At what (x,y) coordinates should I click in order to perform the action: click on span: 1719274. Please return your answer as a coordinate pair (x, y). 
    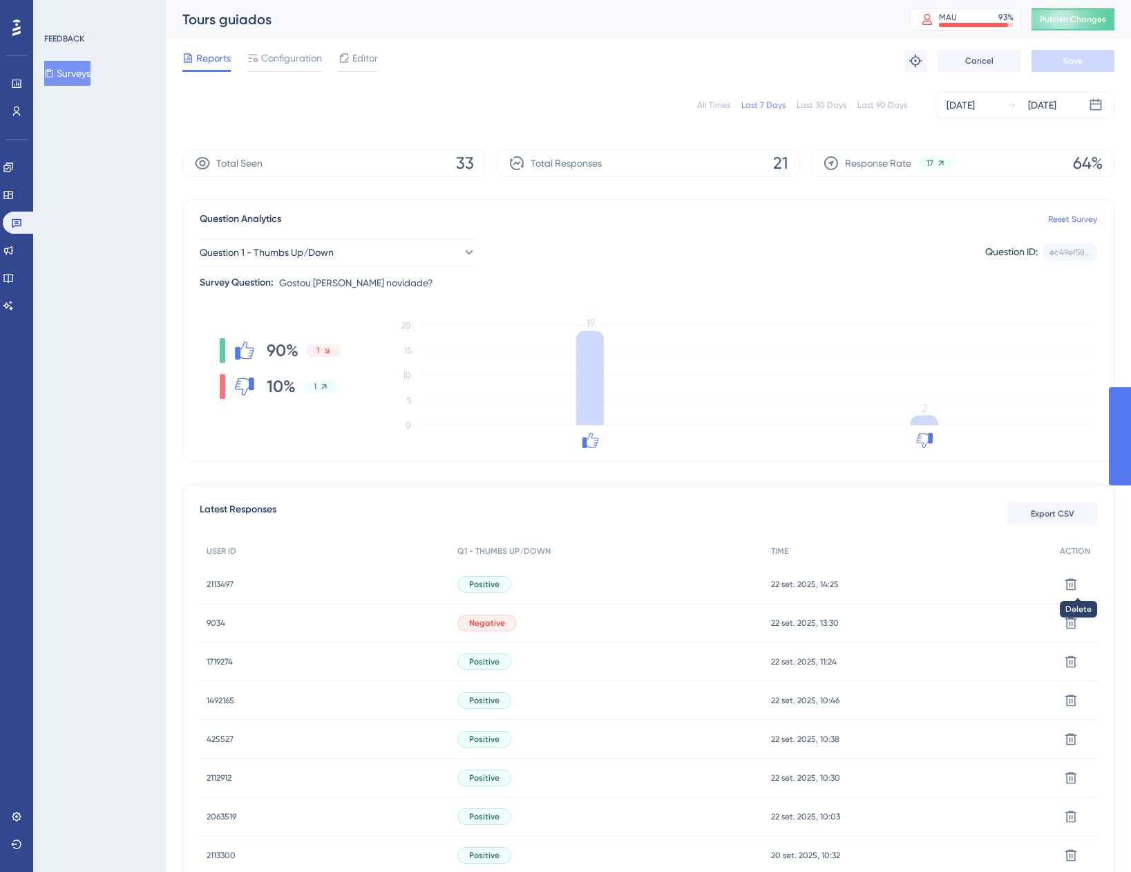
    Looking at the image, I should click on (220, 661).